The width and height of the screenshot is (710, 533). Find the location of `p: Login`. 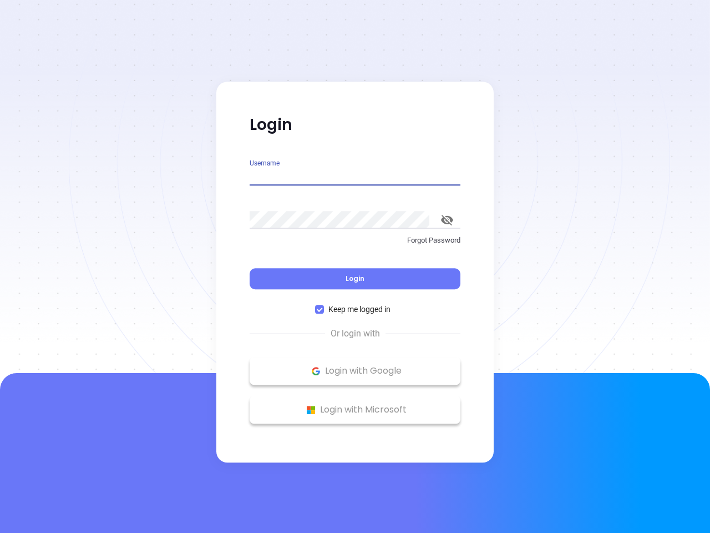

p: Login is located at coordinates (355, 125).